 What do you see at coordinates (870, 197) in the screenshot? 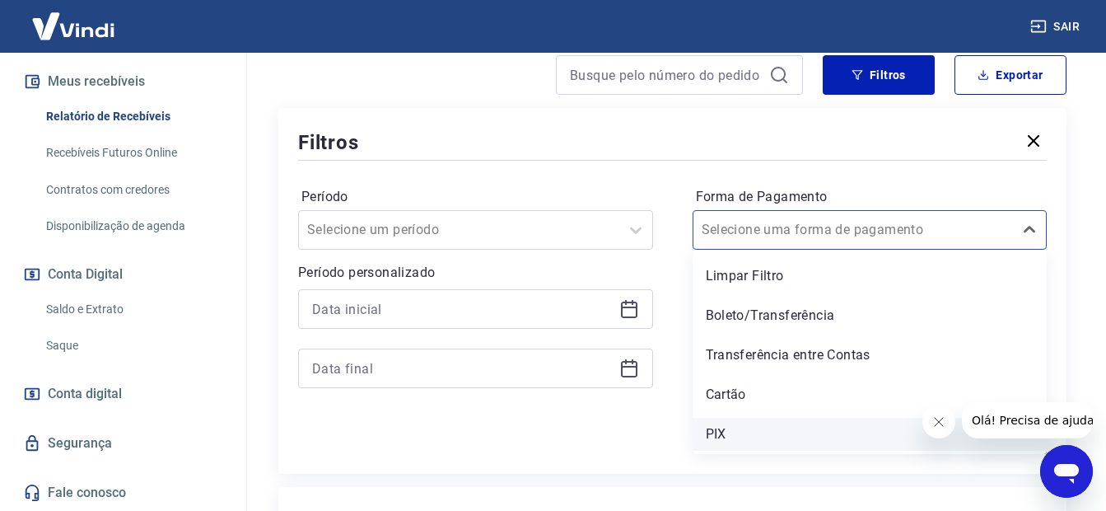
I see `label: Forma de Pagamento` at bounding box center [870, 197].